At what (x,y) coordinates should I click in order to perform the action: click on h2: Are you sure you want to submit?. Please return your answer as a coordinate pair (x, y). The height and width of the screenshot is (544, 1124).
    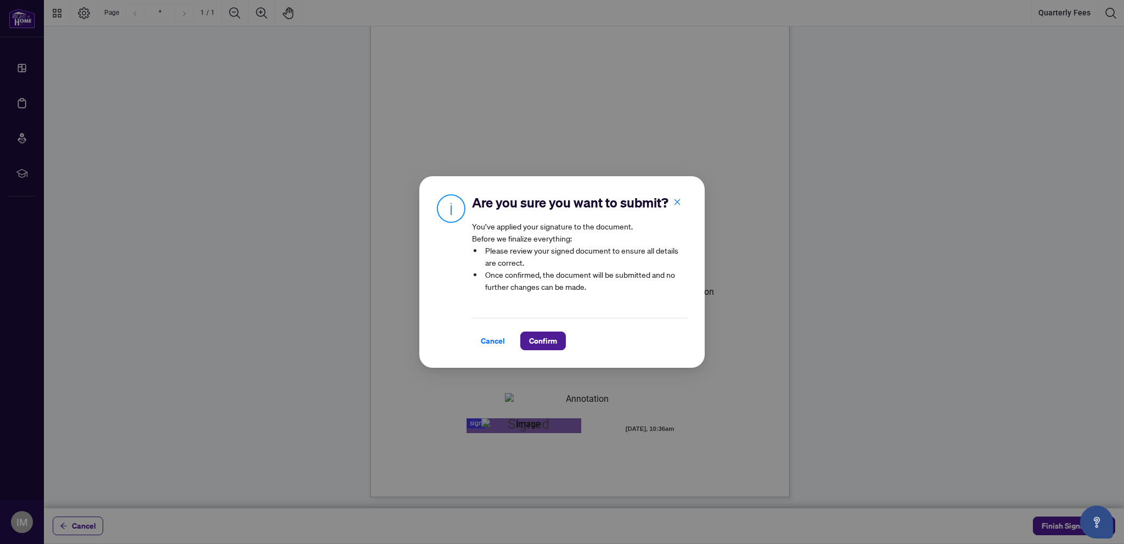
    Looking at the image, I should click on (579, 202).